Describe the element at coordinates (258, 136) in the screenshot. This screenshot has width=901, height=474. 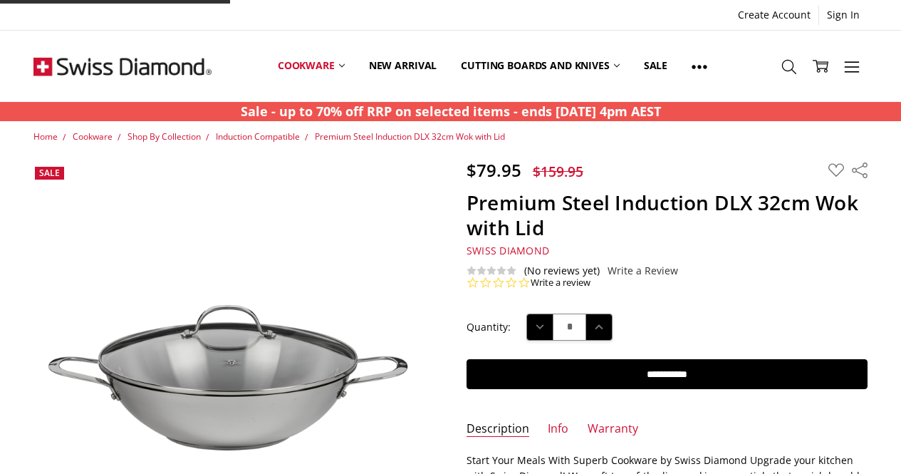
I see `span: Induction Compatible` at that location.